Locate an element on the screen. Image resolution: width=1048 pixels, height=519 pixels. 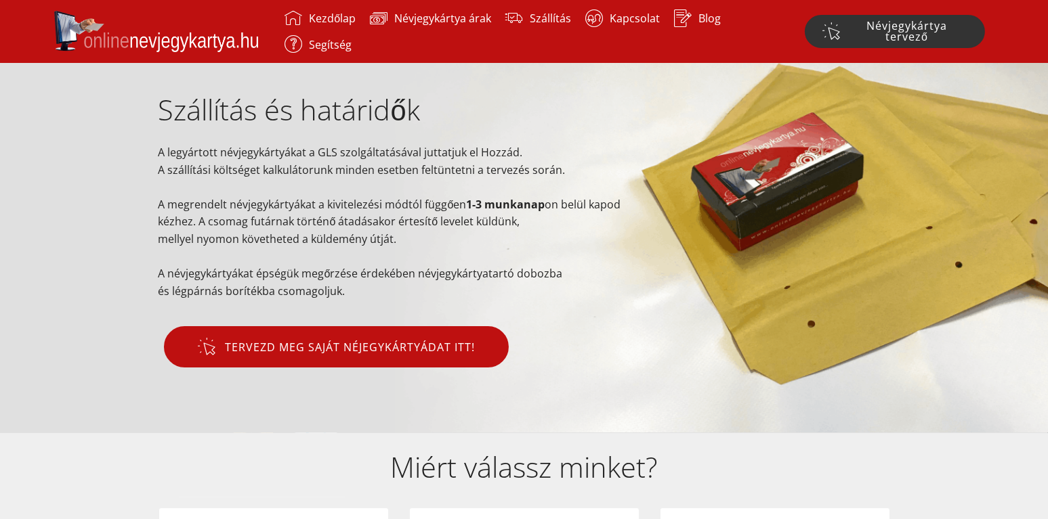
a: Segítség is located at coordinates (318, 44).